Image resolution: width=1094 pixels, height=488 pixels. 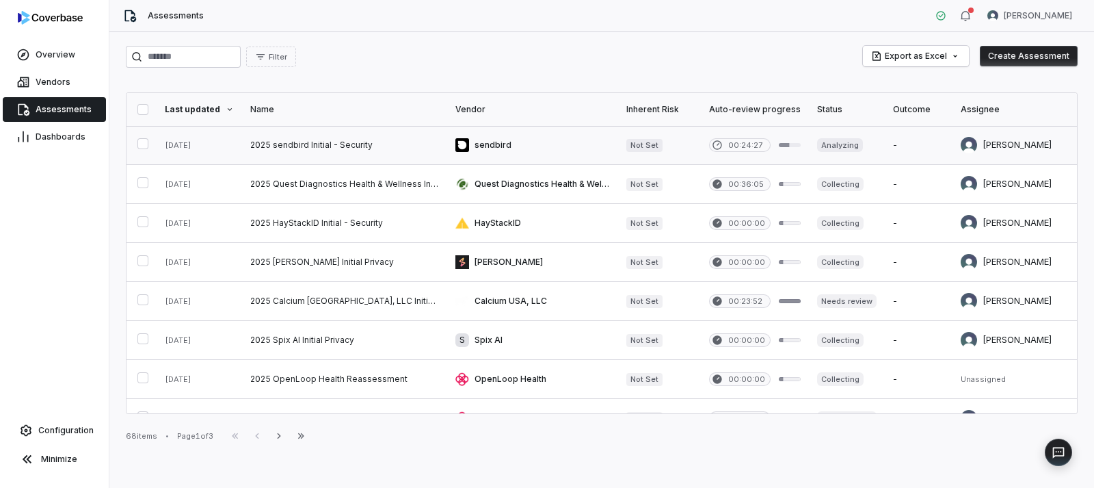 What do you see at coordinates (755, 109) in the screenshot?
I see `div: Auto-review progress` at bounding box center [755, 109].